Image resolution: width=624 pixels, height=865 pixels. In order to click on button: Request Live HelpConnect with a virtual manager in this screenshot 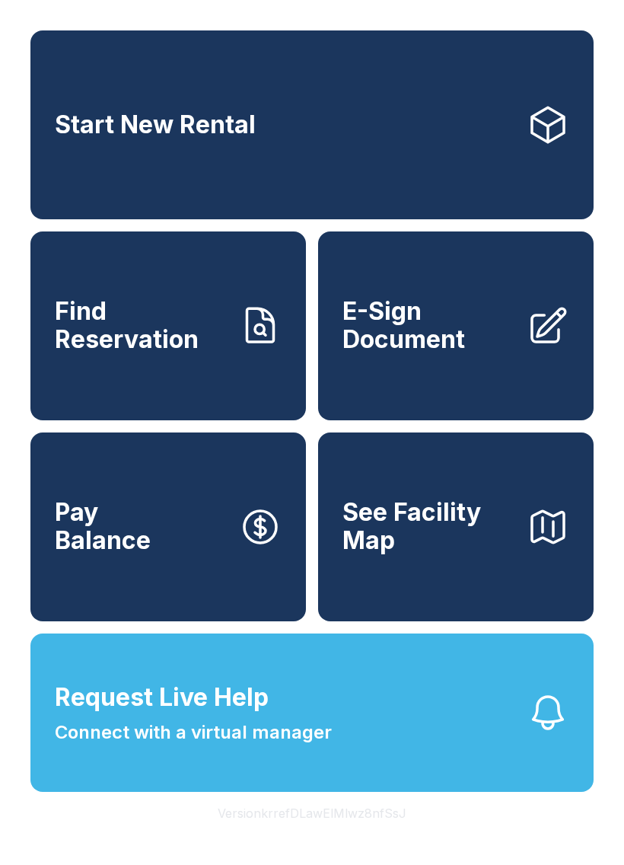, I will do `click(312, 713)`.